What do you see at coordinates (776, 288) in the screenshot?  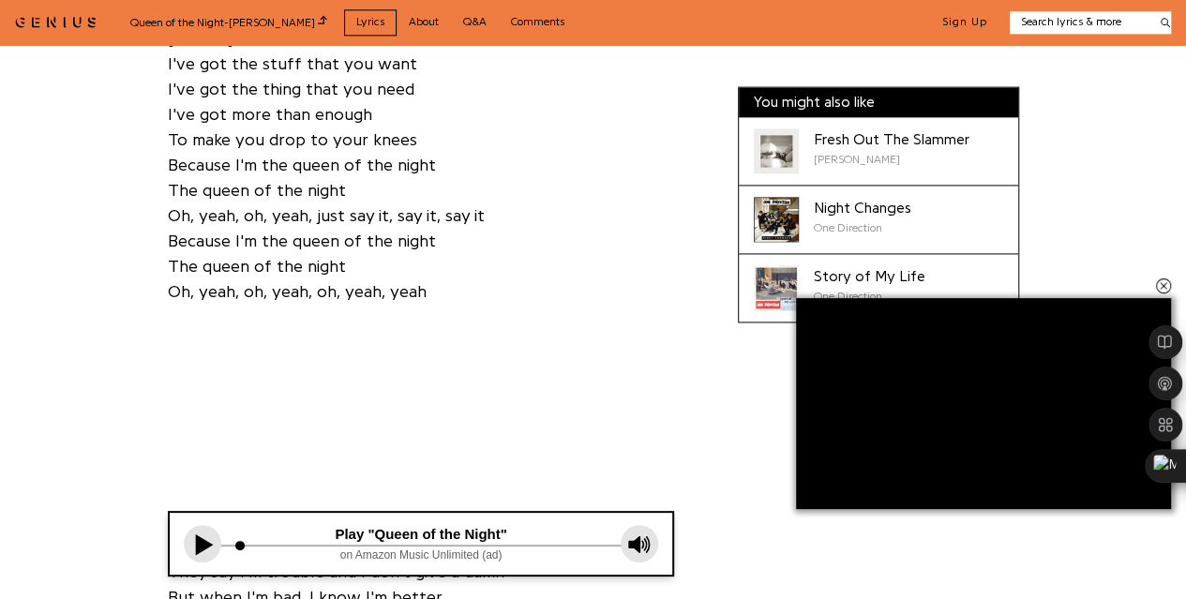 I see `div: Cover art for Story of My Life by One Direction` at bounding box center [776, 288].